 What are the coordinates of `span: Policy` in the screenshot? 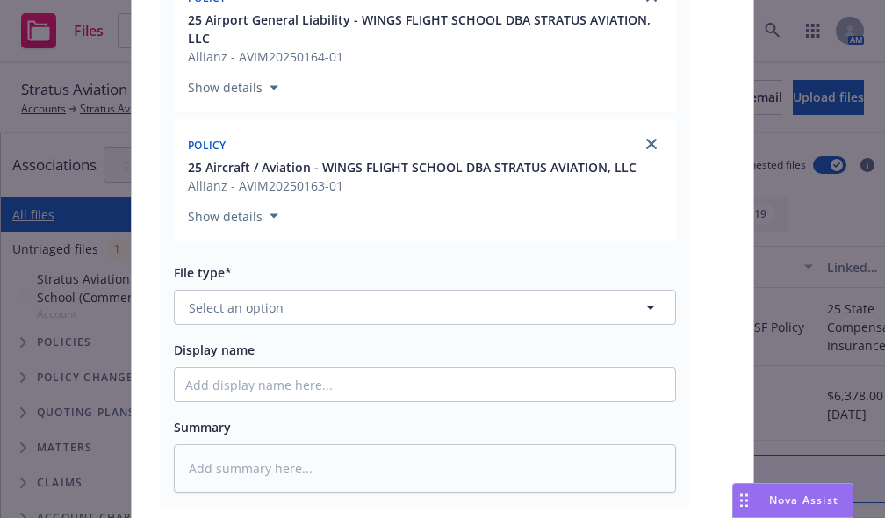 It's located at (207, 145).